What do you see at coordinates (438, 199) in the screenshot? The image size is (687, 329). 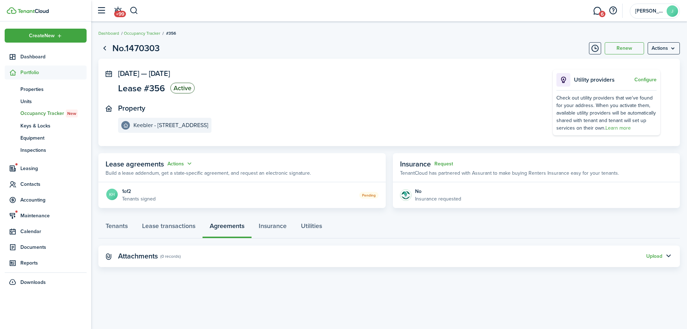 I see `p: Insurance requested` at bounding box center [438, 199].